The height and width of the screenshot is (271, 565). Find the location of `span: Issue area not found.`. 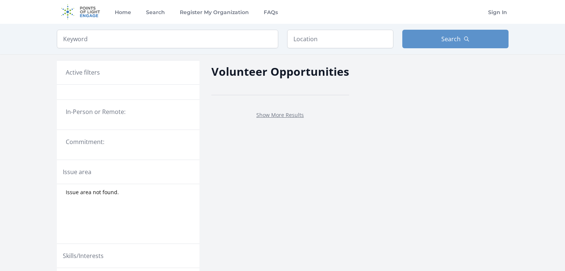

span: Issue area not found. is located at coordinates (92, 192).